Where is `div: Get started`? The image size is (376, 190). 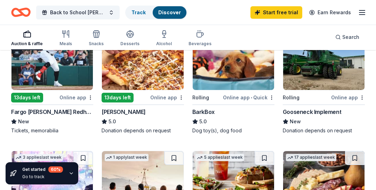
div: Get started is located at coordinates (42, 170).